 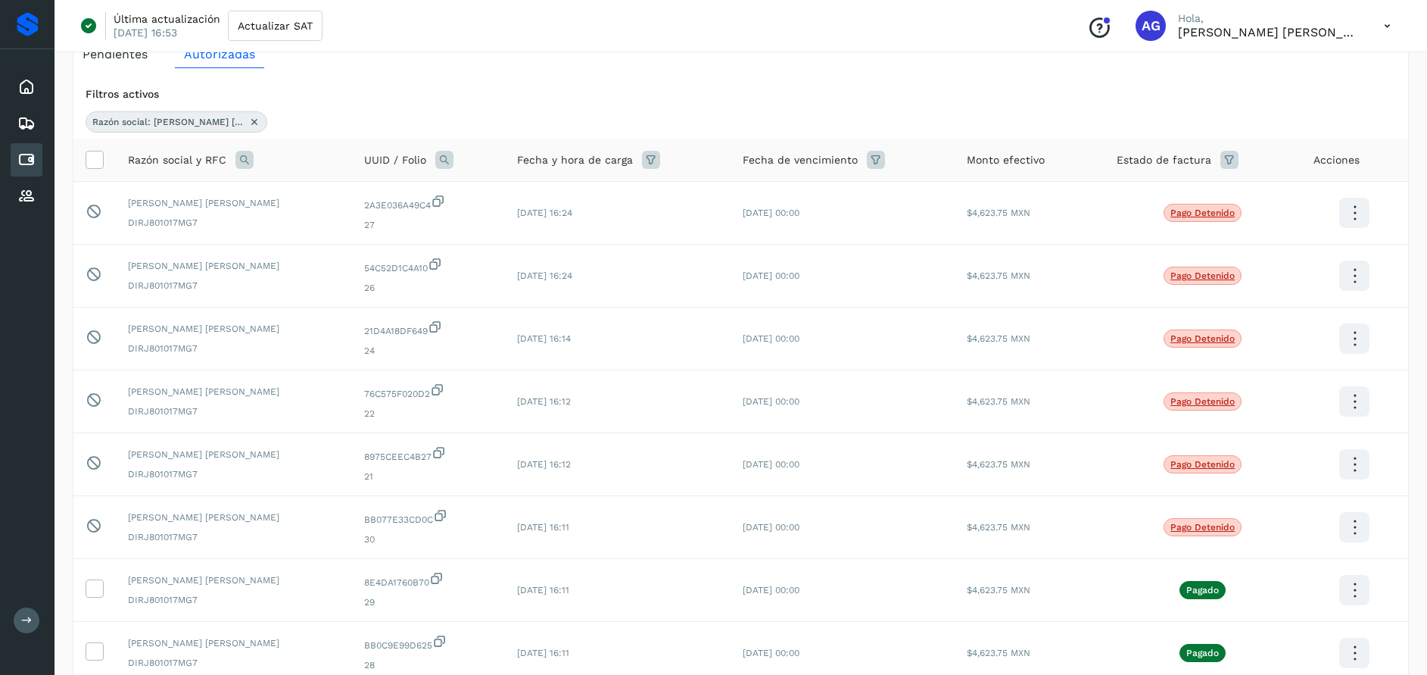 What do you see at coordinates (1164, 160) in the screenshot?
I see `span: Estado de factura` at bounding box center [1164, 160].